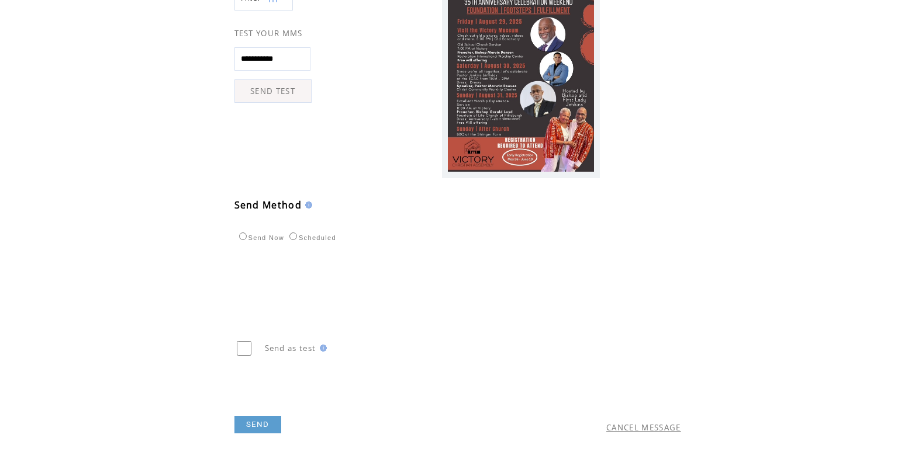  Describe the element at coordinates (243, 236) in the screenshot. I see `input: Send Now` at that location.